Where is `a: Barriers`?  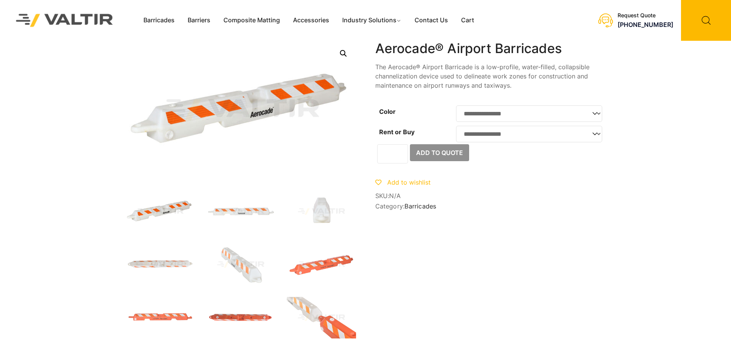 a: Barriers is located at coordinates (199, 20).